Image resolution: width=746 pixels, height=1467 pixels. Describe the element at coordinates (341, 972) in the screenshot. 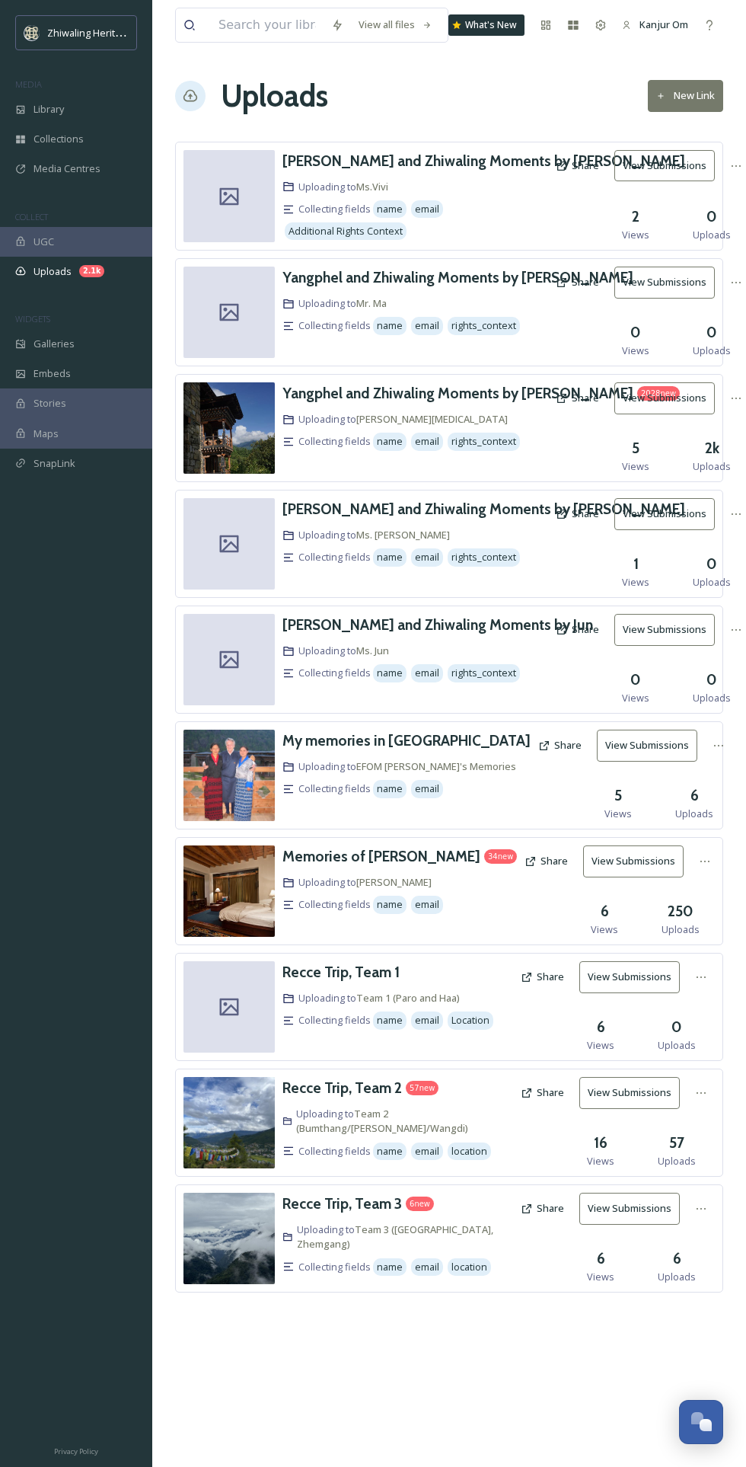

I see `a: Recce Trip, Team 1` at that location.